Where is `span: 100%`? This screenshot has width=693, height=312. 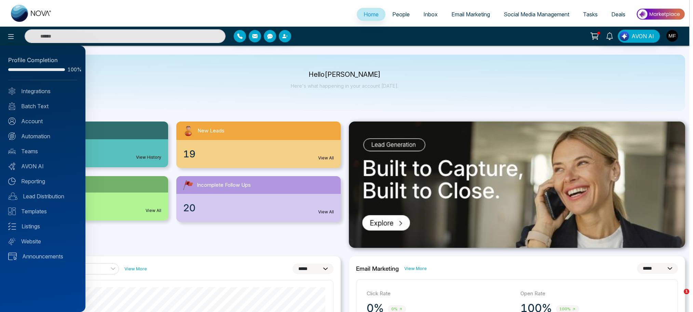 span: 100% is located at coordinates (72, 70).